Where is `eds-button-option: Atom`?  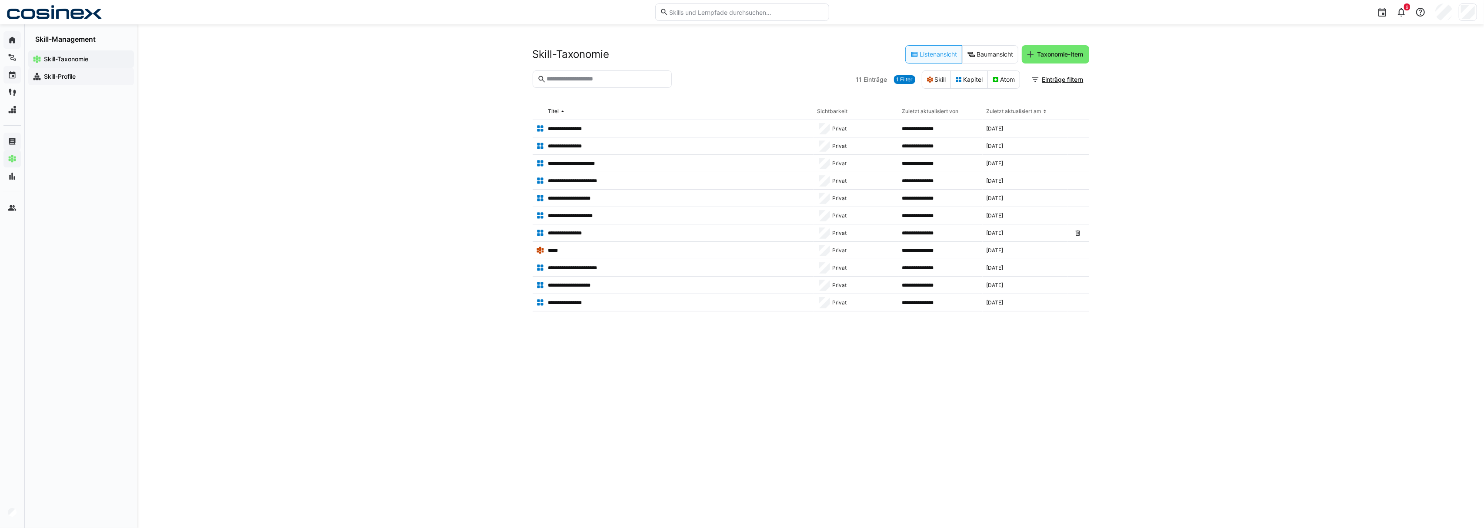
eds-button-option: Atom is located at coordinates (1003, 80).